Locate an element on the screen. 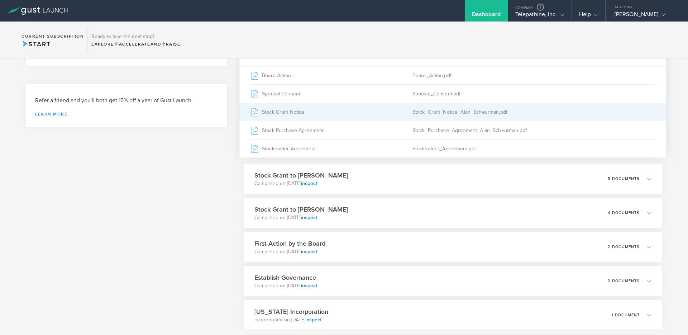 This screenshot has height=335, width=688. div: Board_Action.pdf is located at coordinates (533, 75).